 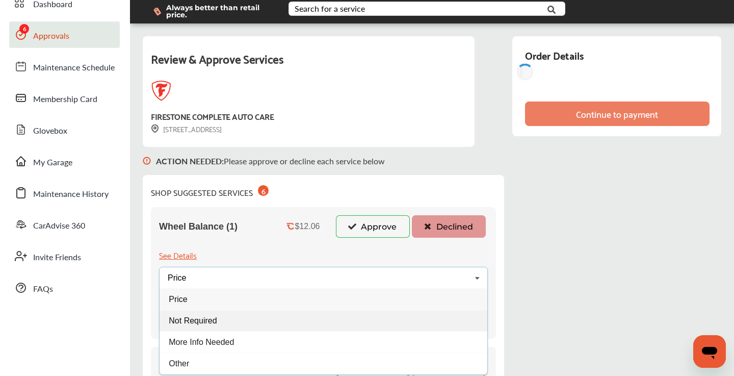 What do you see at coordinates (161, 91) in the screenshot?
I see `img: logo-firestone.png` at bounding box center [161, 91].